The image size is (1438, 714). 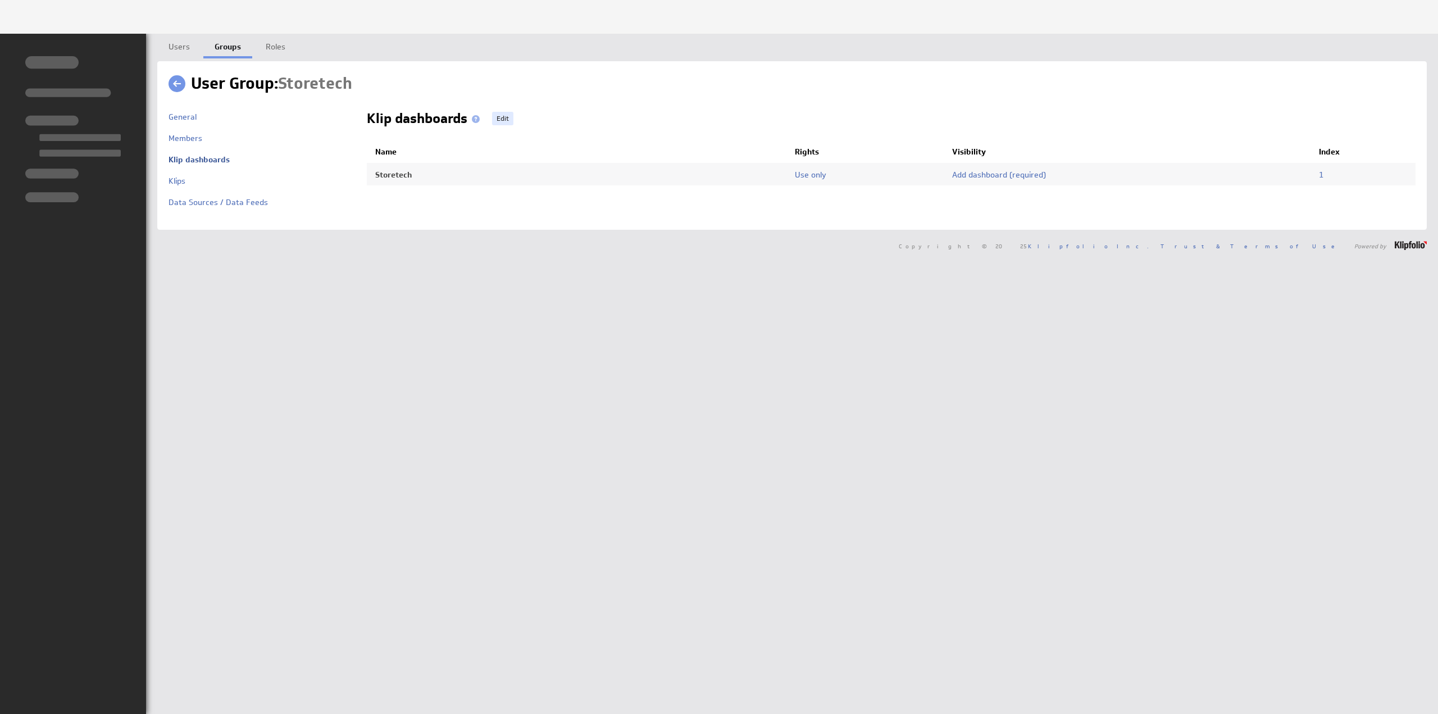 What do you see at coordinates (73, 129) in the screenshot?
I see `img: skeleton-sidenav.svg` at bounding box center [73, 129].